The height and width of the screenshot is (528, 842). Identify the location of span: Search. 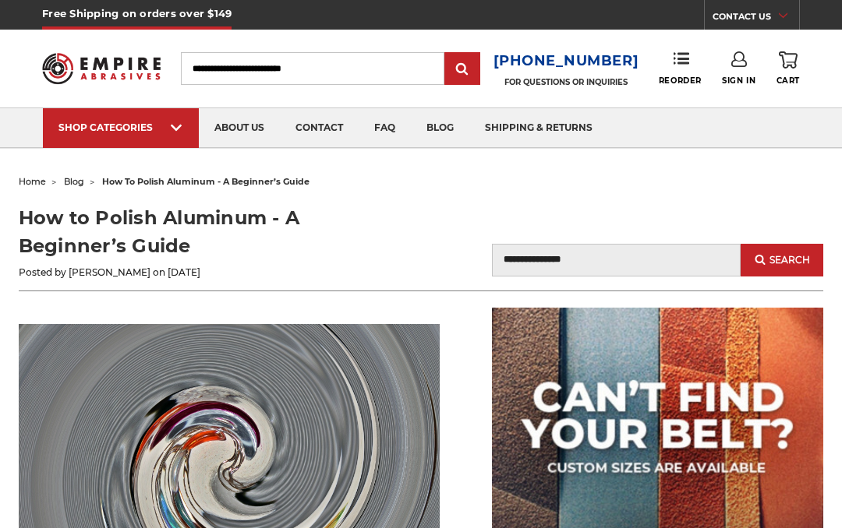
(789, 260).